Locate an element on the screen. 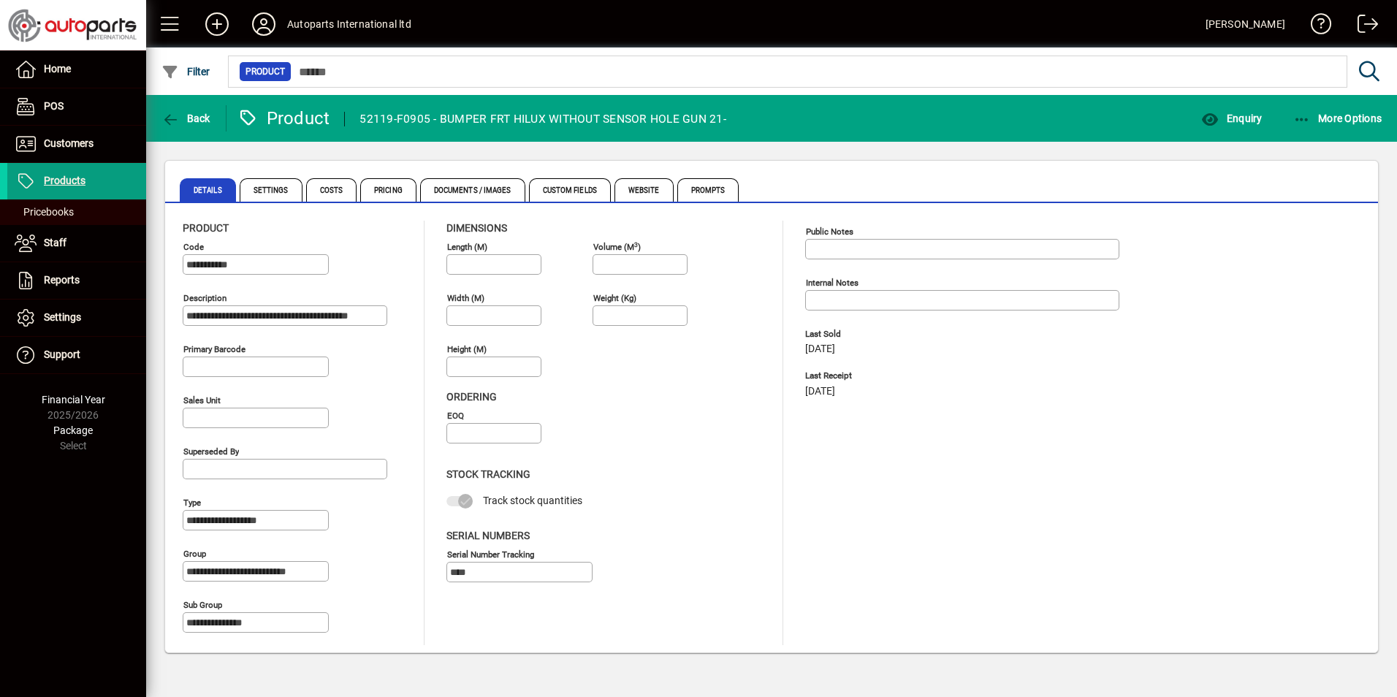  a: Home is located at coordinates (77, 69).